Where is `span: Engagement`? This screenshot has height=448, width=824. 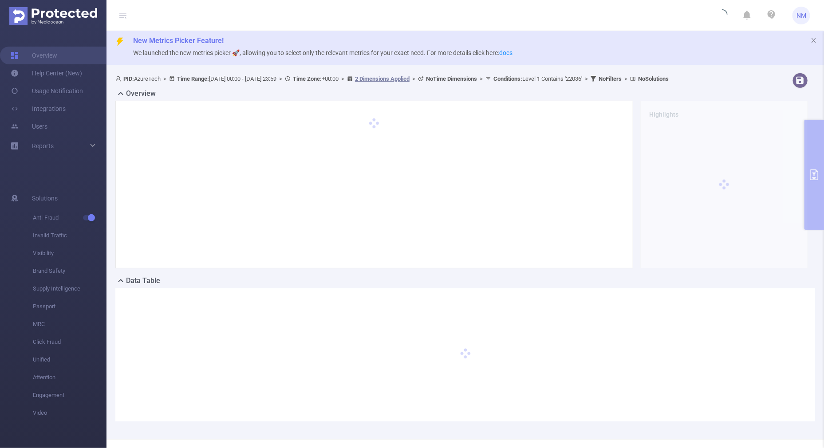 span: Engagement is located at coordinates (70, 395).